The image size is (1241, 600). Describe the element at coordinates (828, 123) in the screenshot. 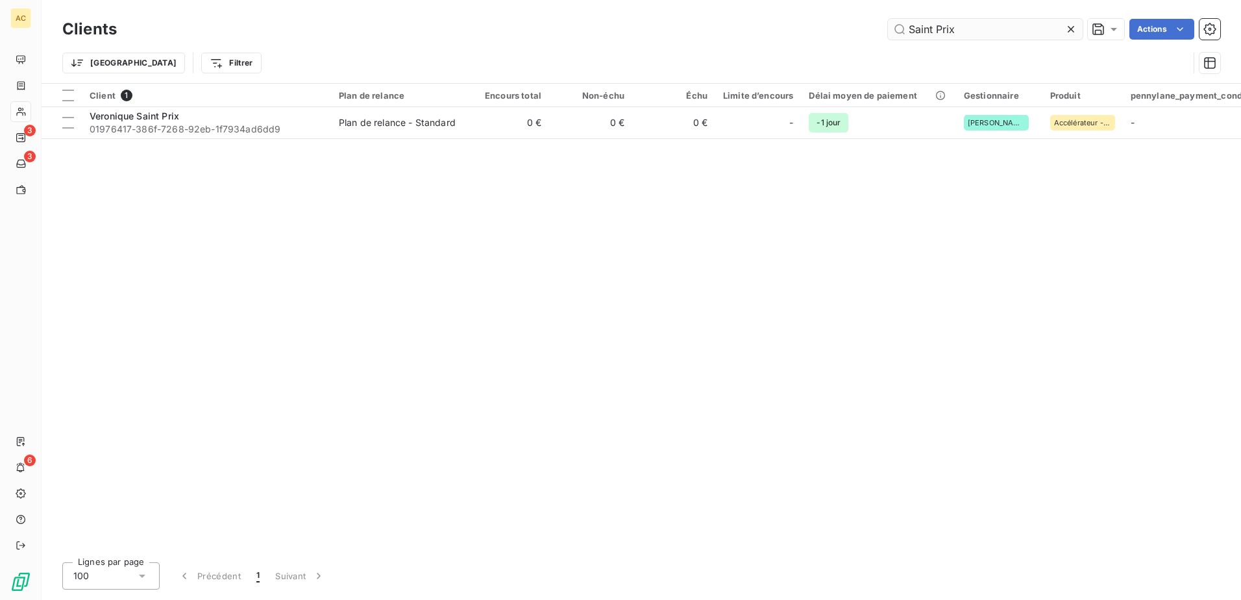

I see `span: -1 jour` at that location.